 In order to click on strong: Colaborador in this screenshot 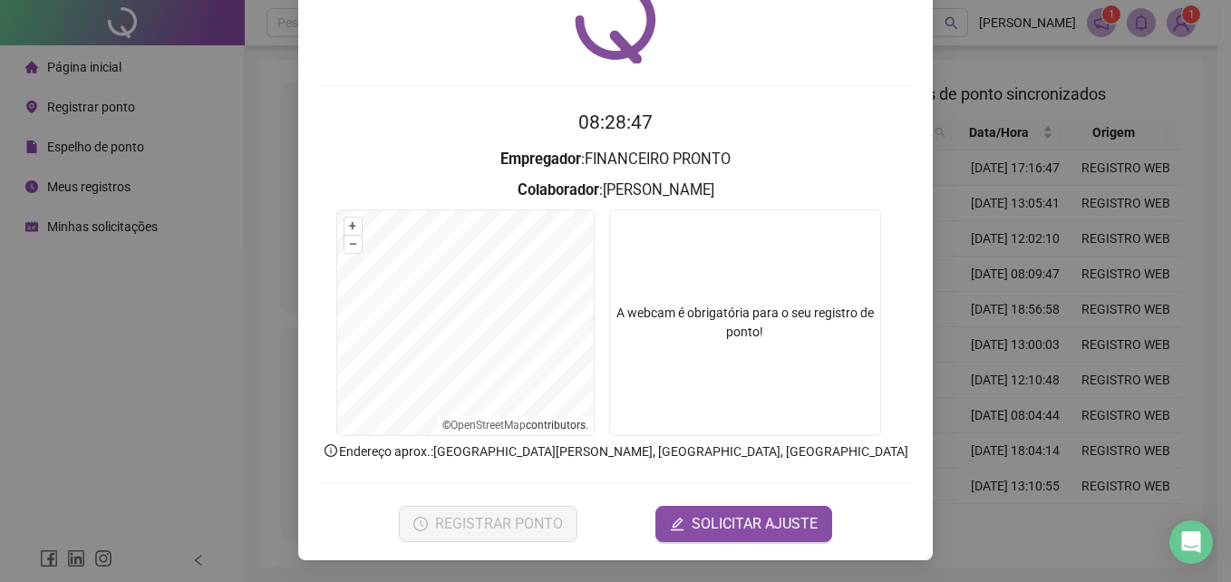, I will do `click(558, 189)`.